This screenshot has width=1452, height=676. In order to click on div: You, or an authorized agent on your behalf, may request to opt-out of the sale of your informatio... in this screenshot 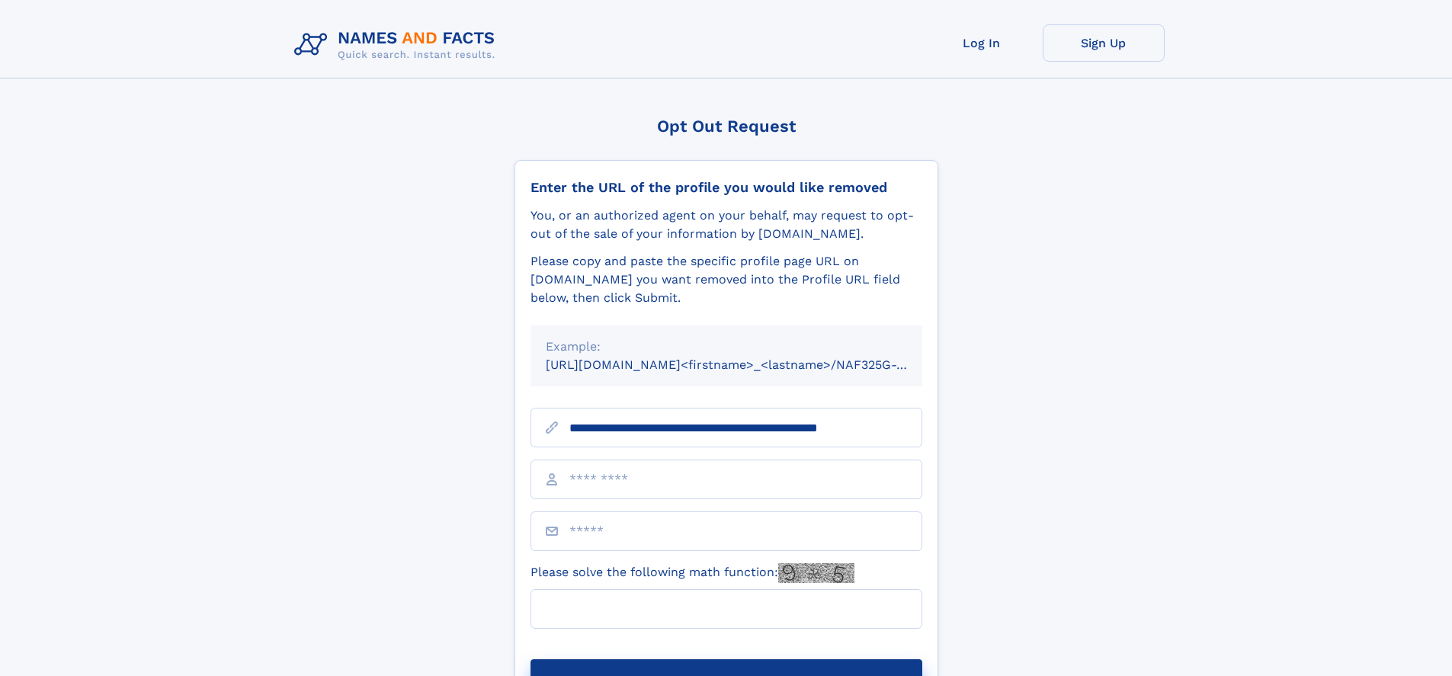, I will do `click(727, 225)`.